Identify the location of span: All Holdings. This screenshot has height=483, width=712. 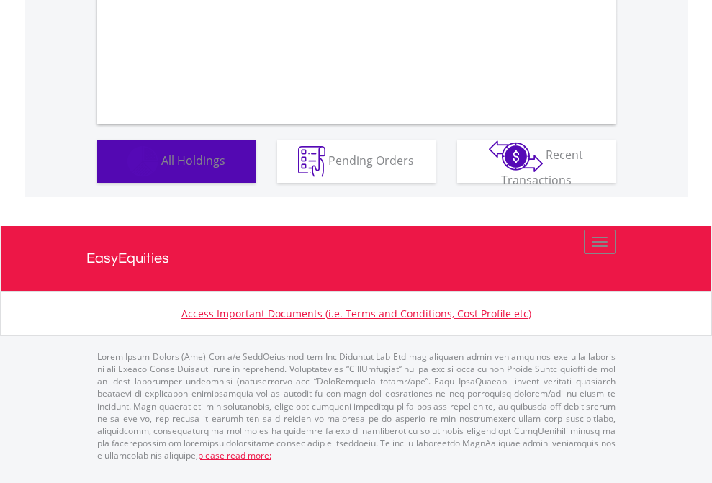
(193, 160).